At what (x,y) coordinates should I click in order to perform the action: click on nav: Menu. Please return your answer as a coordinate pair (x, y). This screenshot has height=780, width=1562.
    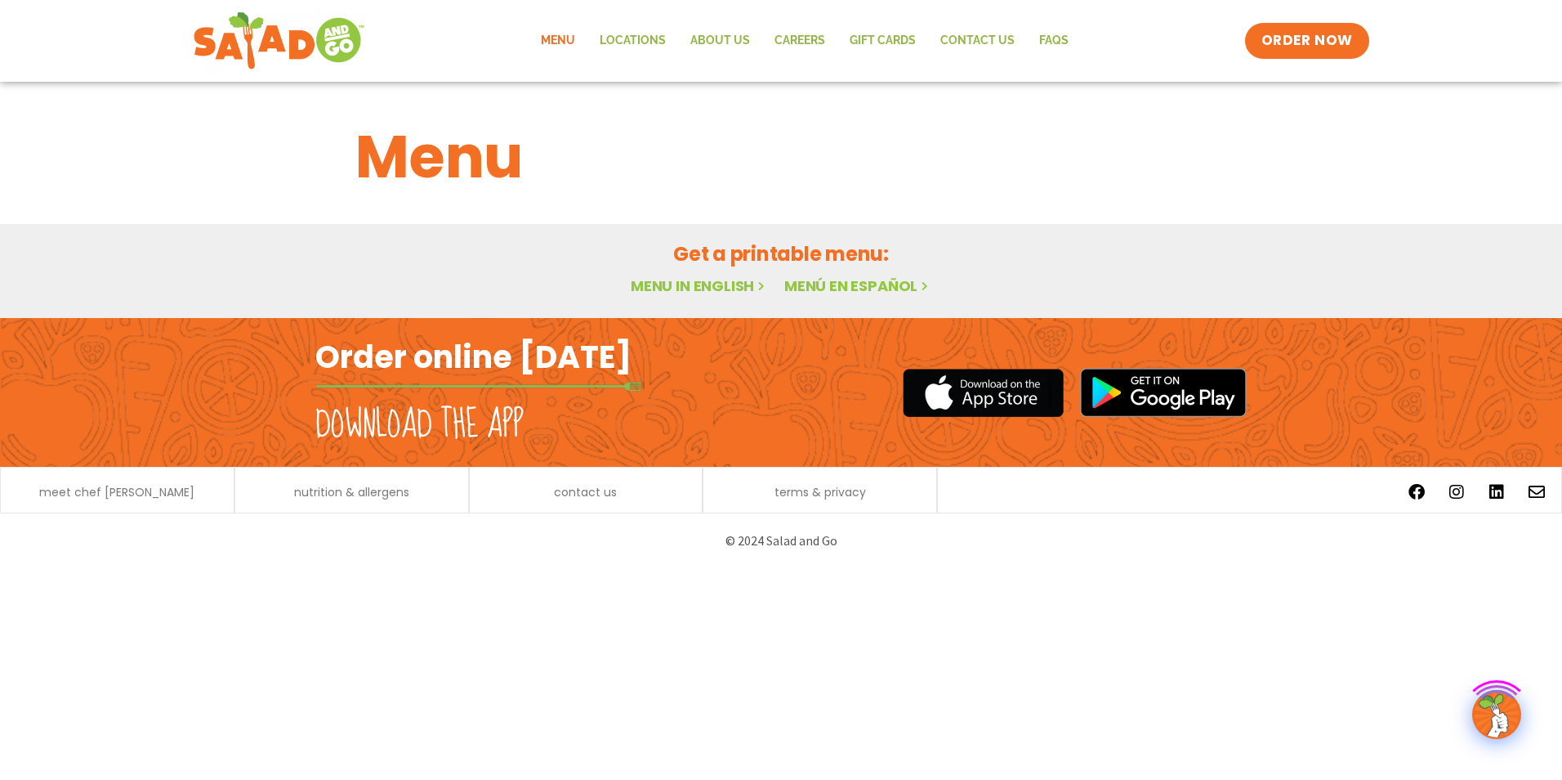
    Looking at the image, I should click on (805, 41).